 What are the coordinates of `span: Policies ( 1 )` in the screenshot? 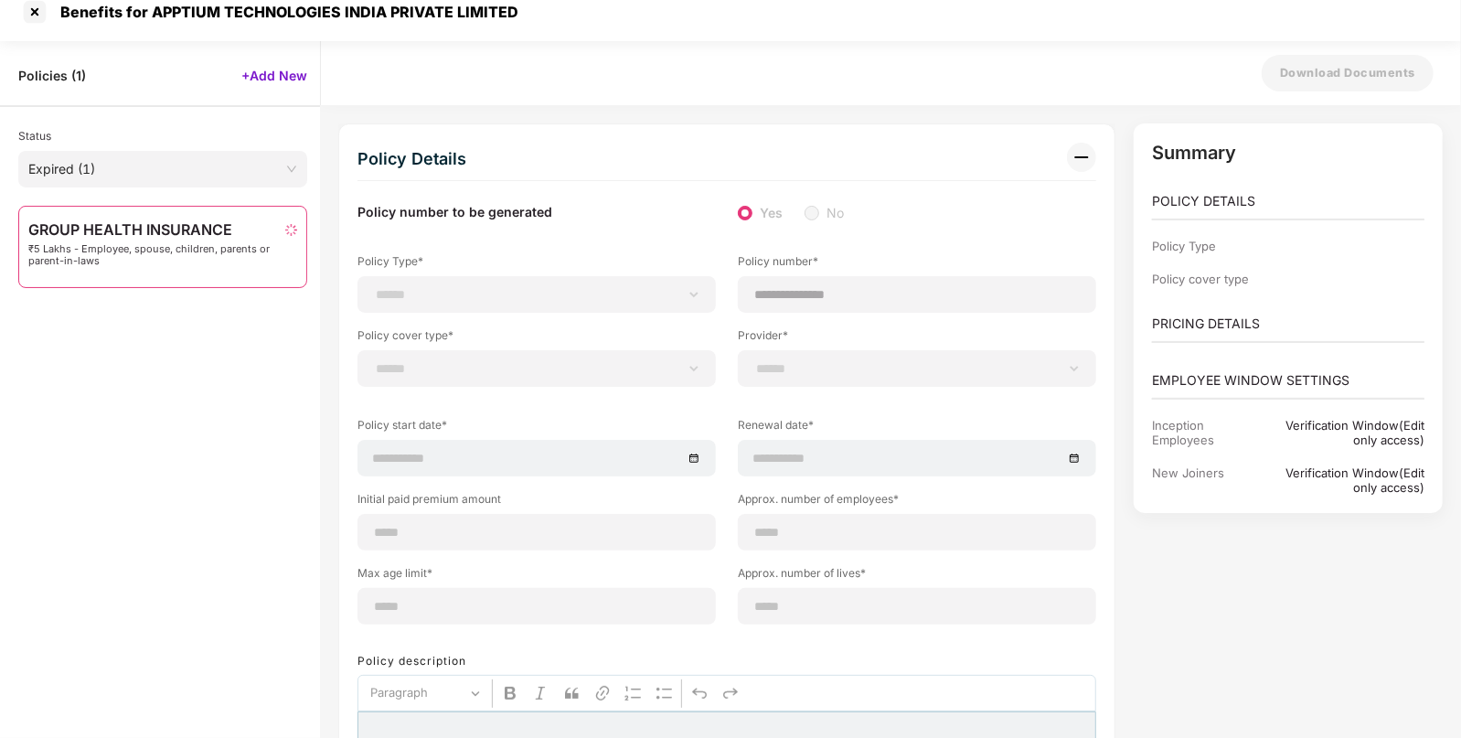 It's located at (52, 75).